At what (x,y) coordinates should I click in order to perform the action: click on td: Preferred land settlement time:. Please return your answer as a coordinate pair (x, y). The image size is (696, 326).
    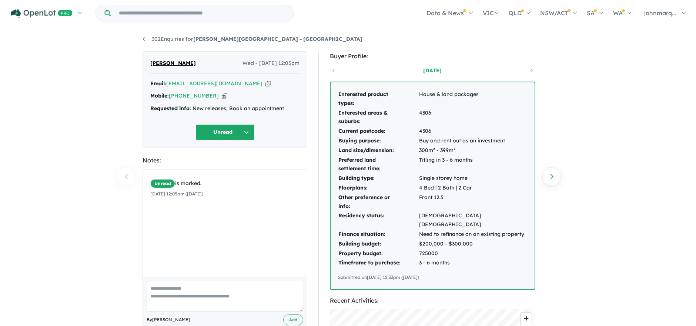
    Looking at the image, I should click on (379, 164).